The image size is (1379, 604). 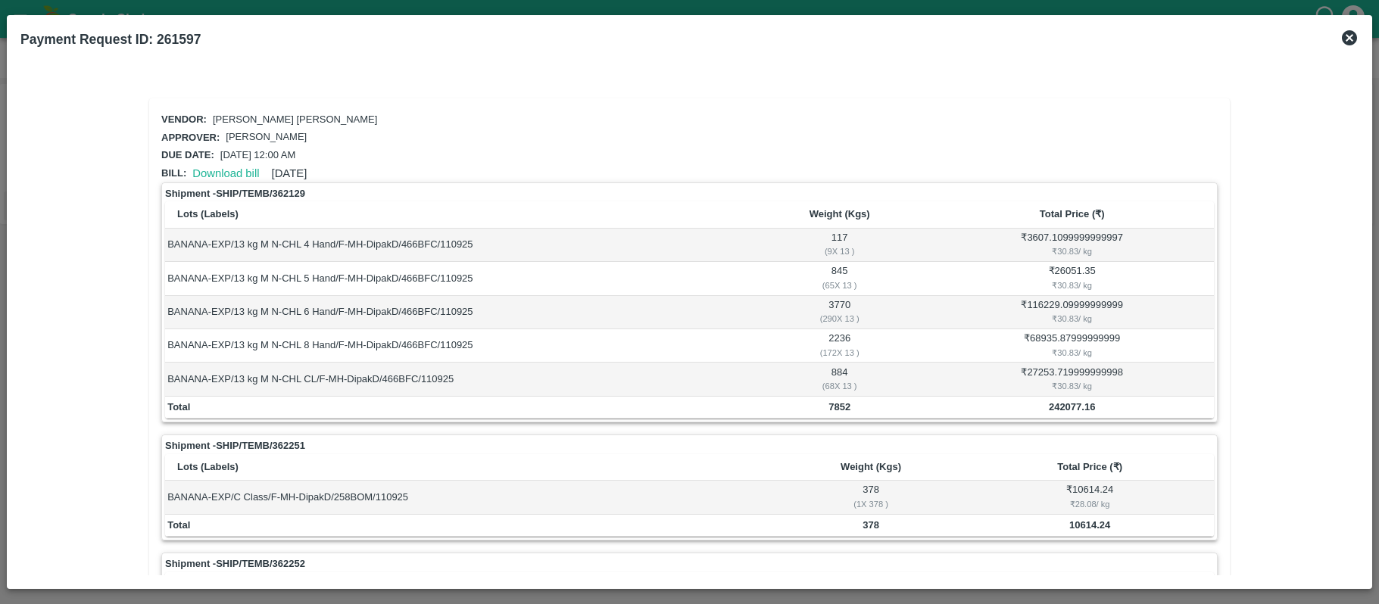 What do you see at coordinates (839, 279) in the screenshot?
I see `td: 845` at bounding box center [839, 279].